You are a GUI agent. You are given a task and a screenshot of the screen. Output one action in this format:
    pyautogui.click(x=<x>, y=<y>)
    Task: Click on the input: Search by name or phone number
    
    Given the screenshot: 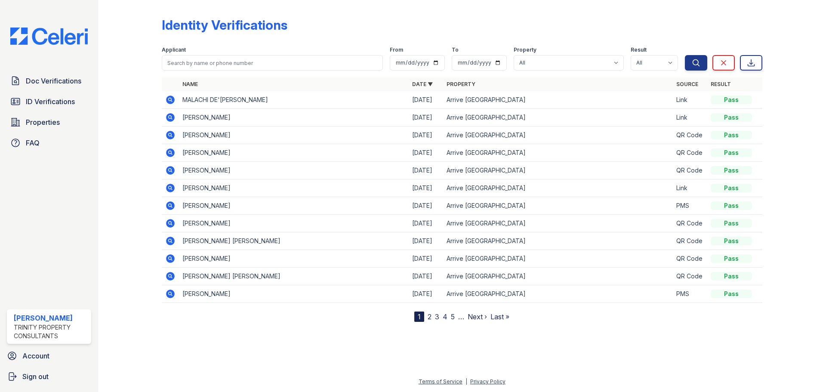 What is the action you would take?
    pyautogui.click(x=272, y=63)
    